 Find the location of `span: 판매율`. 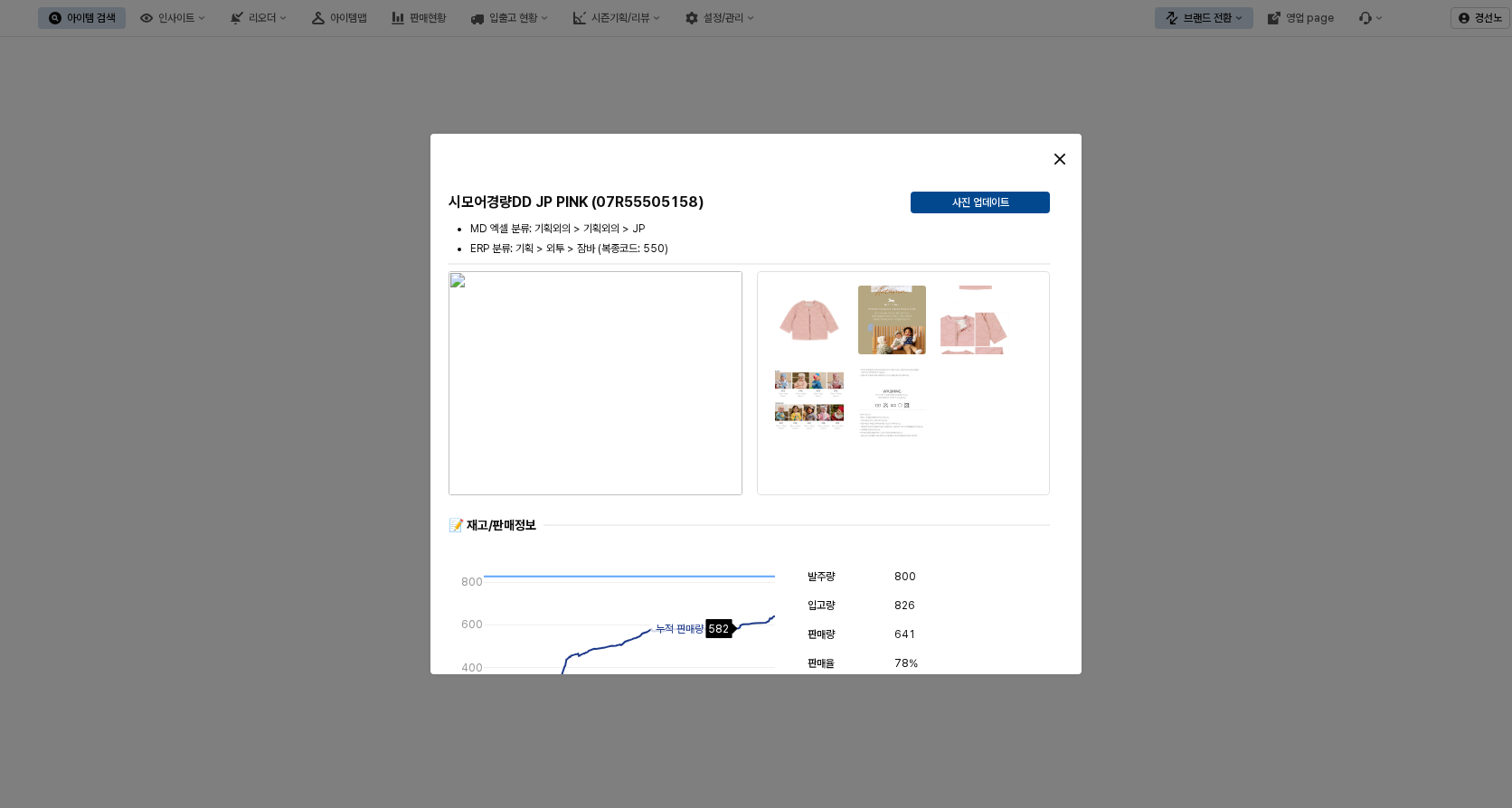

span: 판매율 is located at coordinates (822, 663).